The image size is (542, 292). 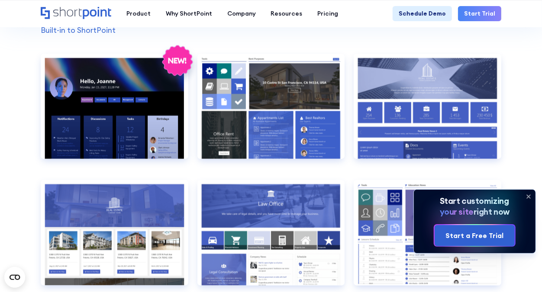 I want to click on a: Why ShortPoint, so click(x=189, y=13).